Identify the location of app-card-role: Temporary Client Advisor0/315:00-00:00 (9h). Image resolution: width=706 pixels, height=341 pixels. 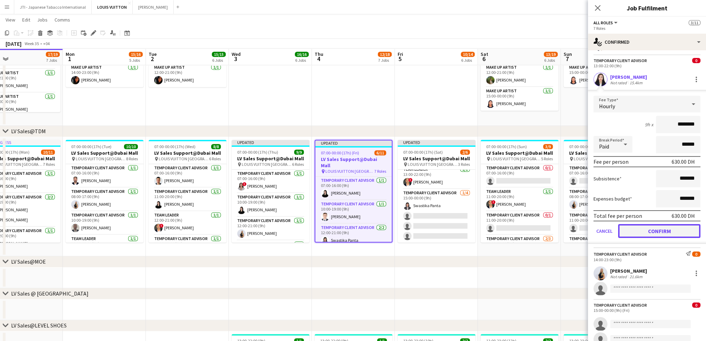
(602, 257).